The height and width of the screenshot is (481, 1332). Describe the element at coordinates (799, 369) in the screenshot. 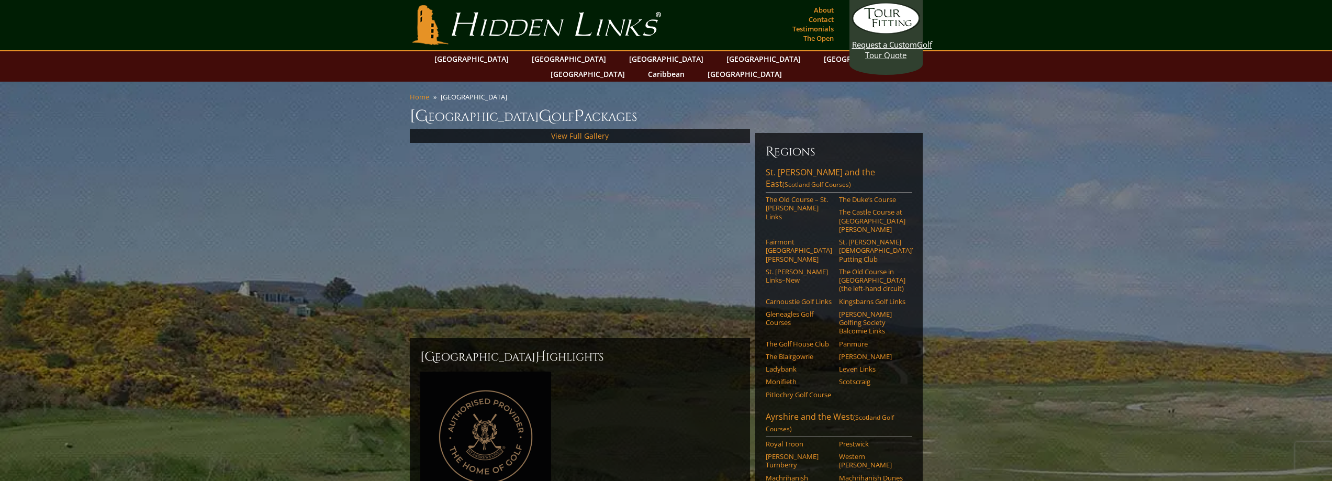

I see `a: Ladybank` at that location.